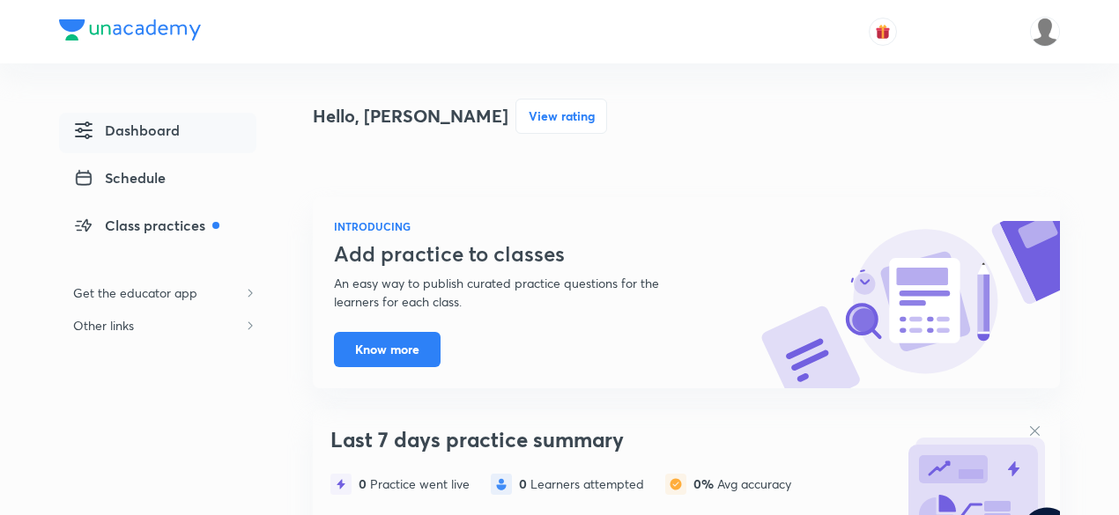 Image resolution: width=1119 pixels, height=515 pixels. Describe the element at coordinates (883, 32) in the screenshot. I see `img: avatar` at that location.